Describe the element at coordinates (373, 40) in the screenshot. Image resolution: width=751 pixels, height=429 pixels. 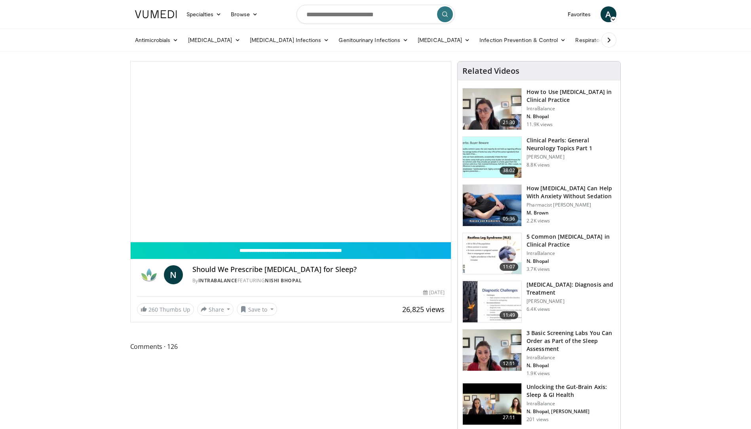
I see `a: Genitourinary Infections` at that location.